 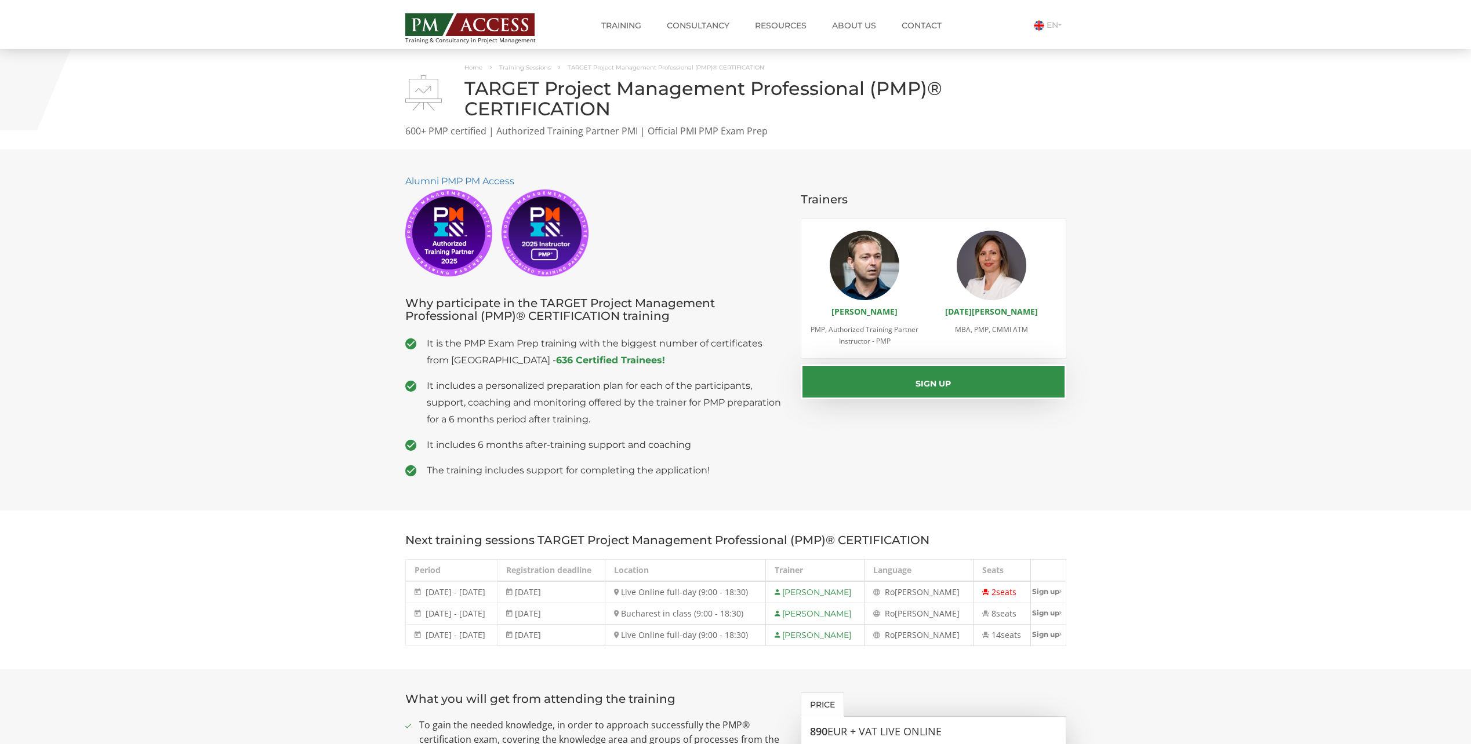 What do you see at coordinates (933, 199) in the screenshot?
I see `h3: Trainers` at bounding box center [933, 199].